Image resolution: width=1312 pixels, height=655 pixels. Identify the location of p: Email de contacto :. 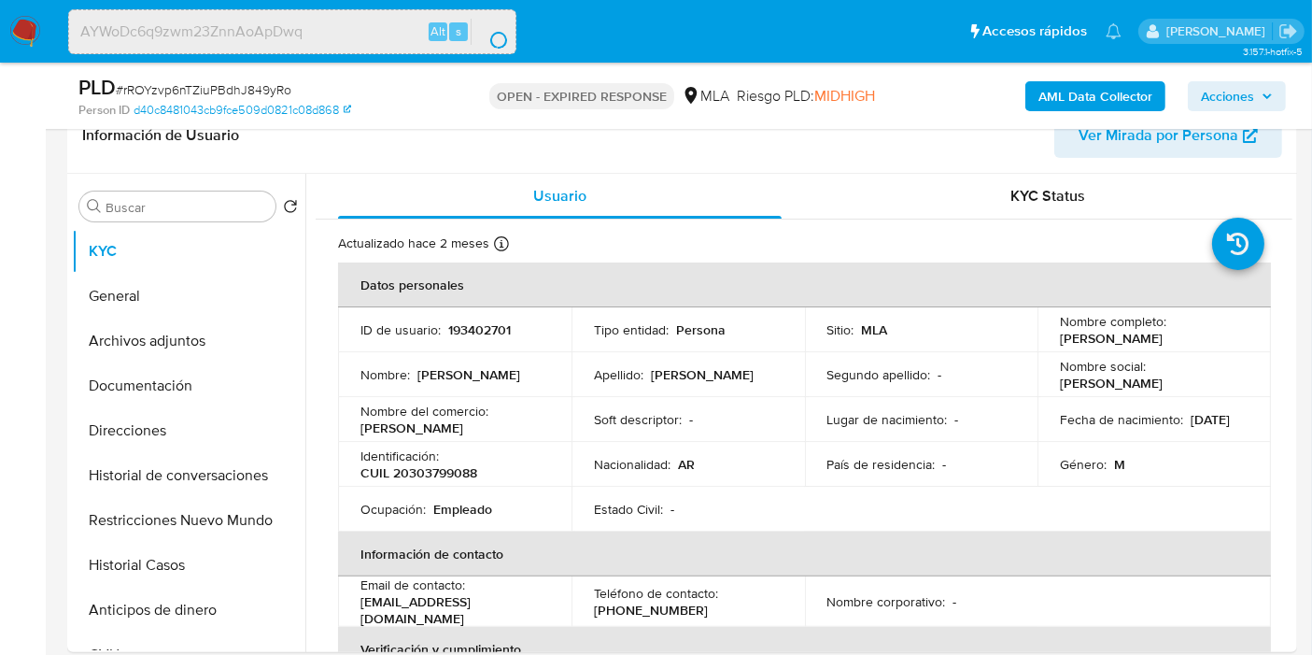
(413, 585).